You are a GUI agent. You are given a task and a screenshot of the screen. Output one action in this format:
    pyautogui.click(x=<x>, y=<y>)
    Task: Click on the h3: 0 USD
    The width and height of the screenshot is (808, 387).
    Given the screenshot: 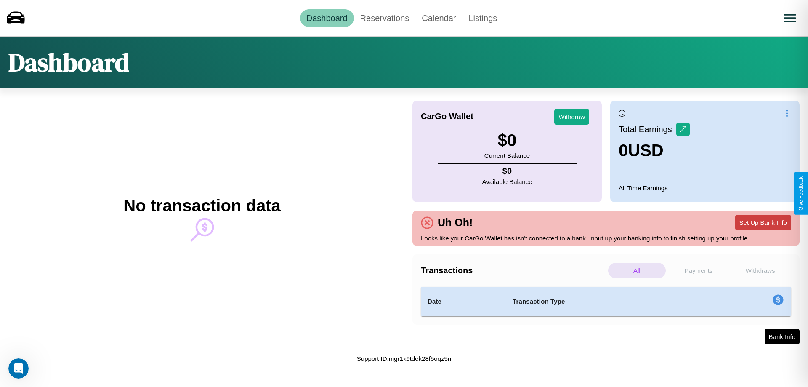 What is the action you would take?
    pyautogui.click(x=654, y=150)
    